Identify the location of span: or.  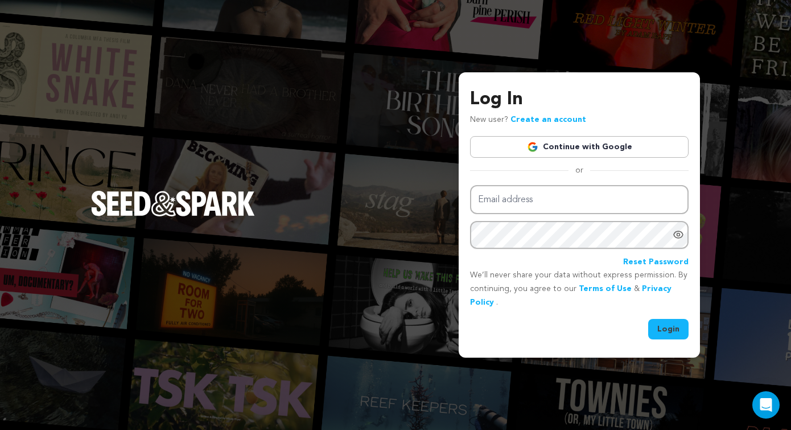
(580, 170).